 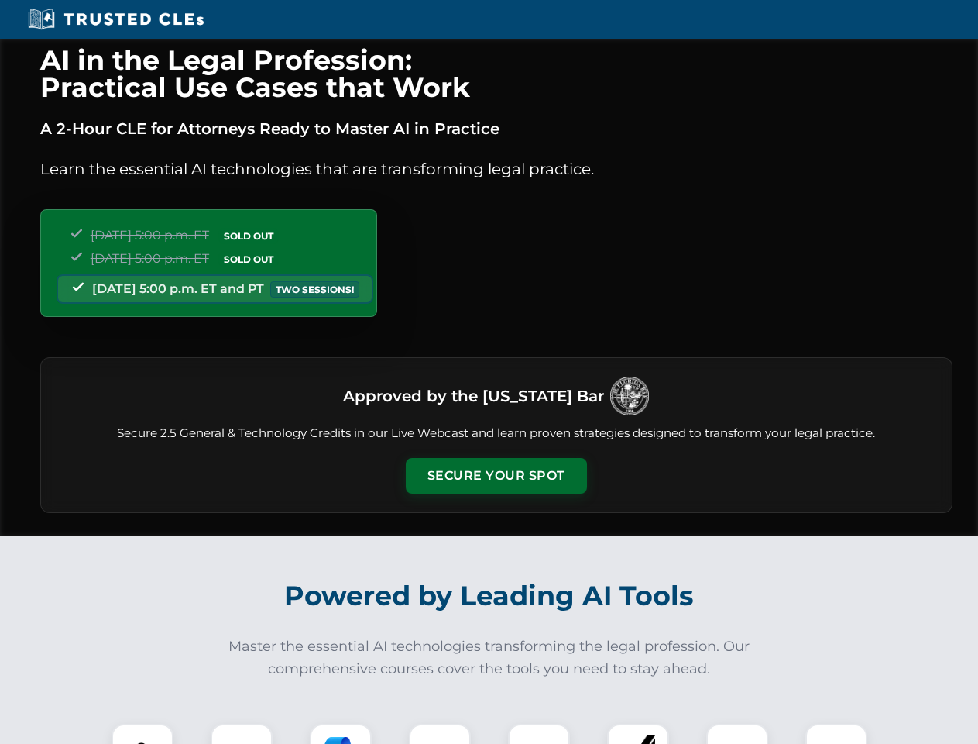 What do you see at coordinates (497, 74) in the screenshot?
I see `h1: AI in the Legal Profession: Practical Use Cases that Work` at bounding box center [497, 74].